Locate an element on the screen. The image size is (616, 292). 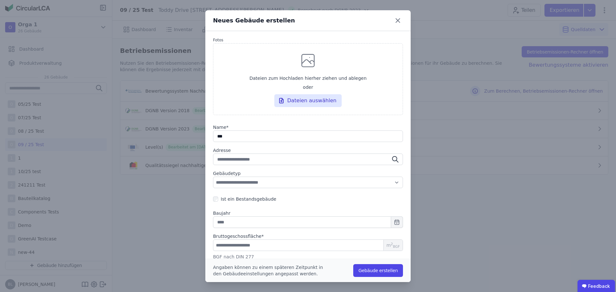
button: Gebäude erstellen is located at coordinates (378, 271).